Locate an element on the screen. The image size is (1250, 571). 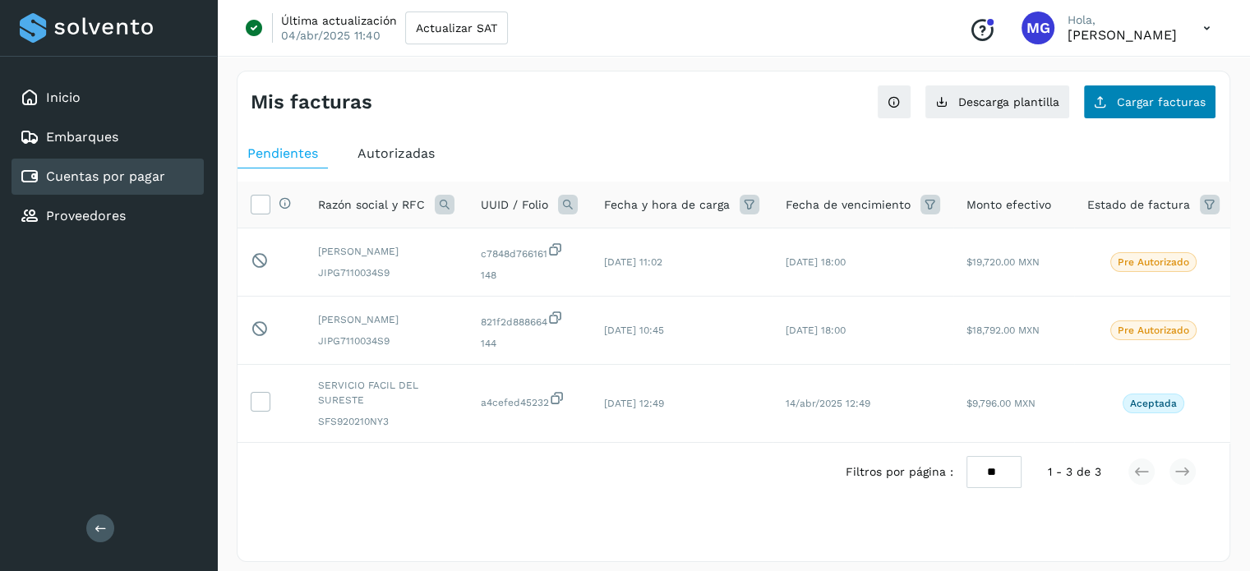
button: Actualizar SAT is located at coordinates (456, 28).